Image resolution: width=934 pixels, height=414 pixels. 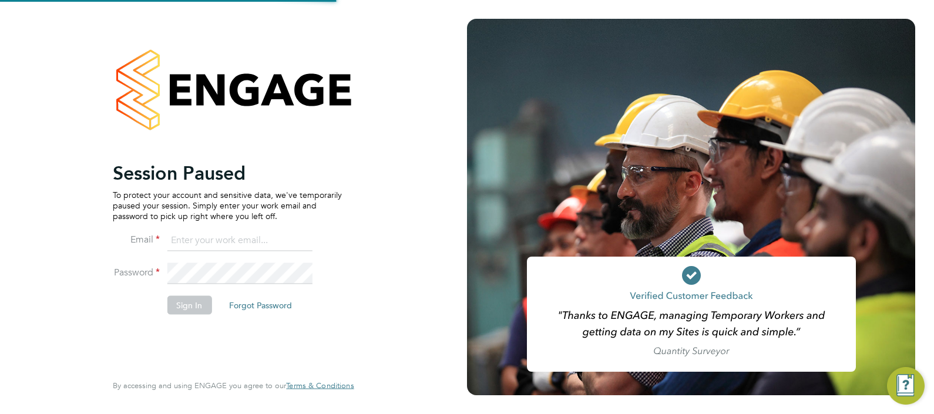 I want to click on p: To protect your account and sensitive data, we've temporarily paused your session. Simply enter y..., so click(x=227, y=205).